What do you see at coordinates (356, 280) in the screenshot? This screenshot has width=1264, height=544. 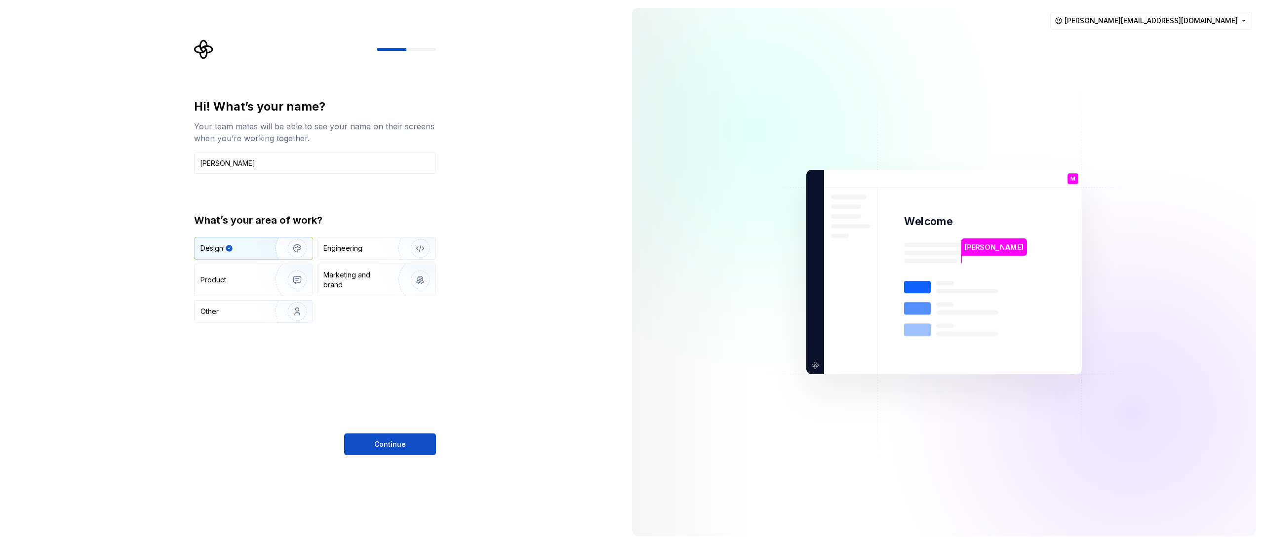 I see `div: Marketing and brand` at bounding box center [356, 280].